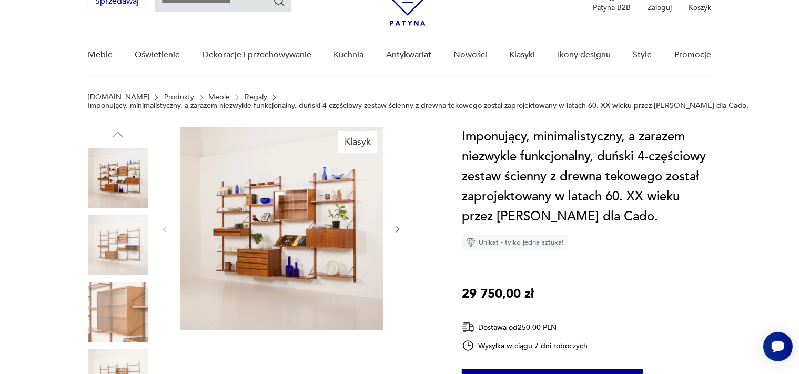 This screenshot has height=374, width=799. Describe the element at coordinates (158, 55) in the screenshot. I see `a: Oświetlenie` at that location.